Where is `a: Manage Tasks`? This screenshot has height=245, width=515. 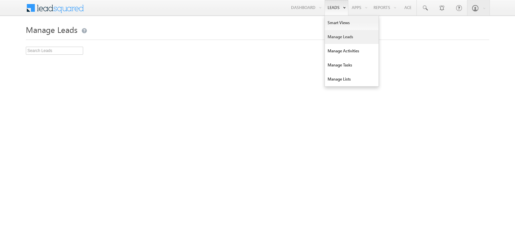 a: Manage Tasks is located at coordinates (352, 65).